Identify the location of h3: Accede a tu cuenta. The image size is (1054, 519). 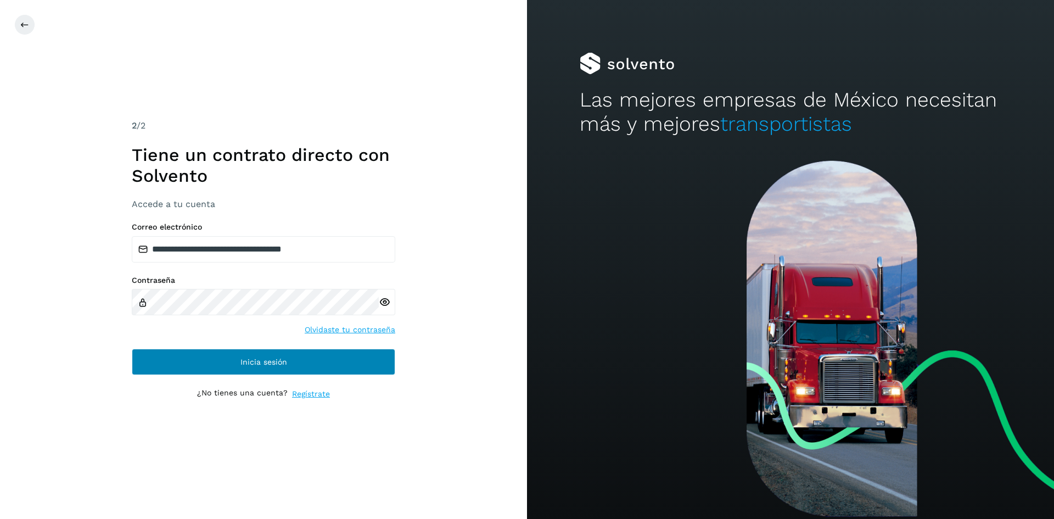
(263, 204).